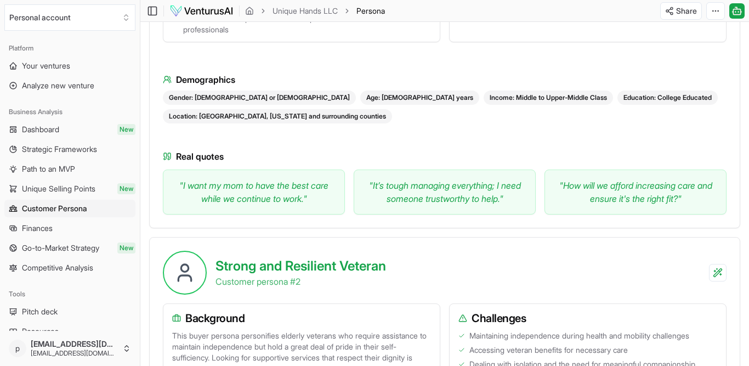 The width and height of the screenshot is (749, 366). What do you see at coordinates (70, 112) in the screenshot?
I see `div: Business Analysis` at bounding box center [70, 112].